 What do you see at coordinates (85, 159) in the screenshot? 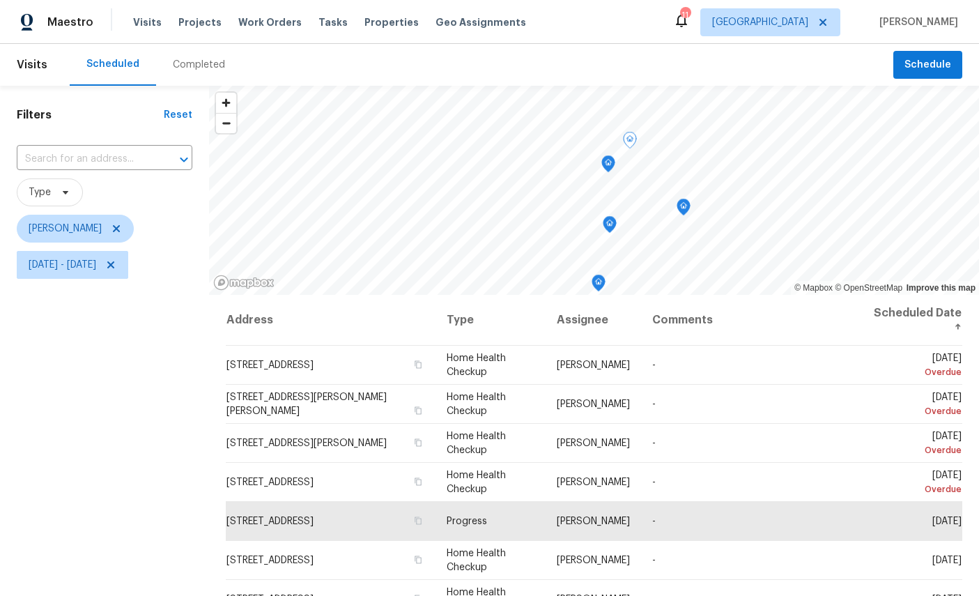
I see `input: Search for an address...` at bounding box center [85, 159].